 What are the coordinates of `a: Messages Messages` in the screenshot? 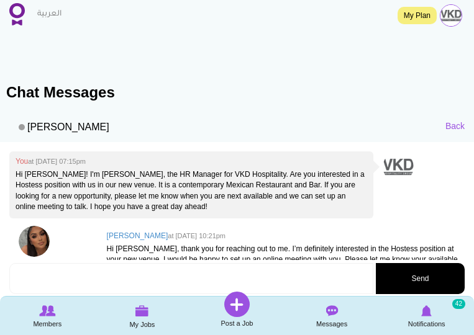 It's located at (332, 315).